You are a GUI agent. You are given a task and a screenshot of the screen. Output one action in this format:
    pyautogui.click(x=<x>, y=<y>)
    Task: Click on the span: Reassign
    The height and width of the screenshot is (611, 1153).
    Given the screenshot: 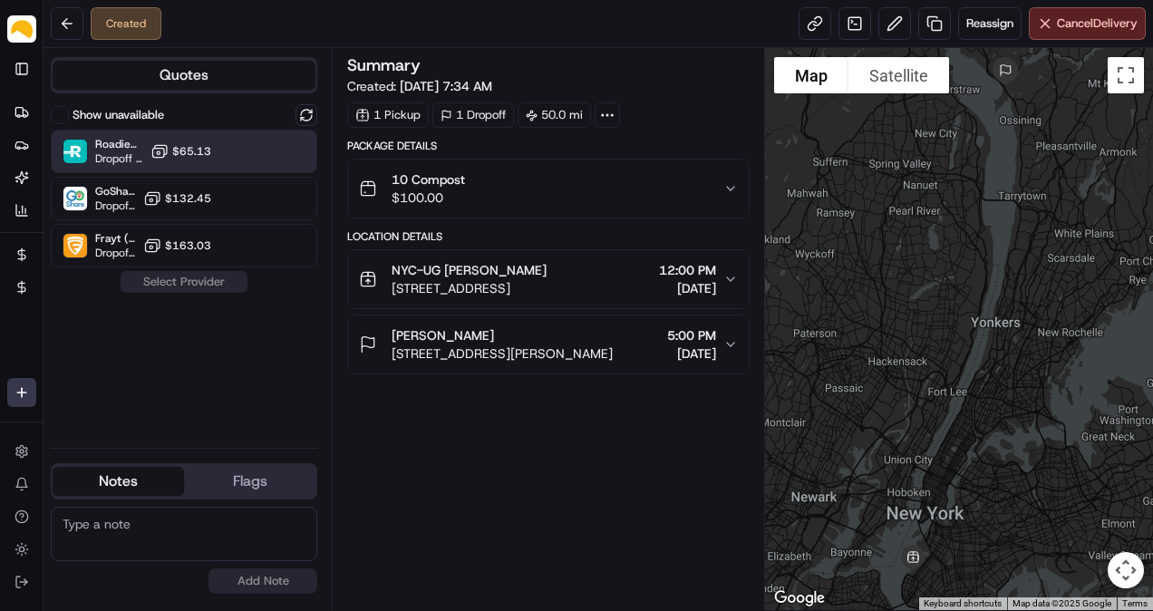 What is the action you would take?
    pyautogui.click(x=990, y=24)
    